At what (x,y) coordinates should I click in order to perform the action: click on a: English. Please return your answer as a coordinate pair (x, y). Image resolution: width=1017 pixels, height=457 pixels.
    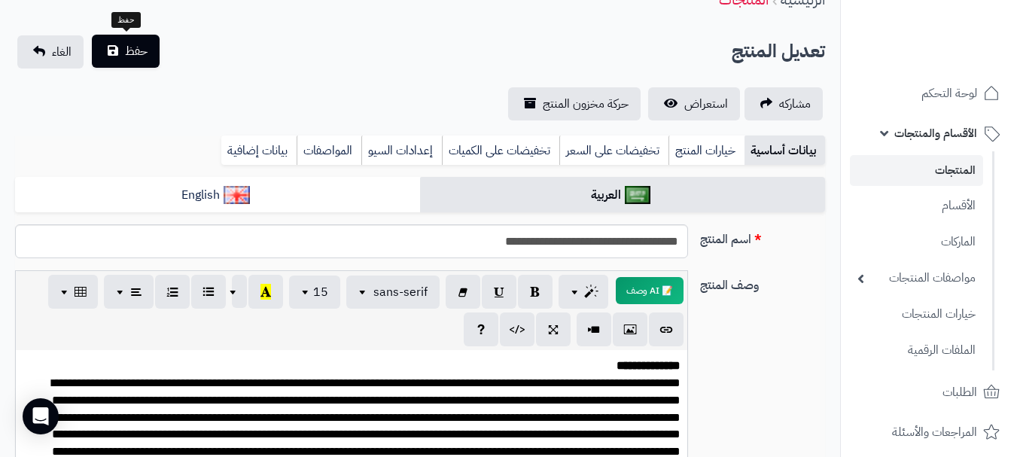
    Looking at the image, I should click on (217, 195).